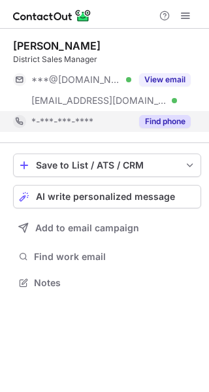  Describe the element at coordinates (107, 165) in the screenshot. I see `div: Save to List / ATS / CRM` at that location.